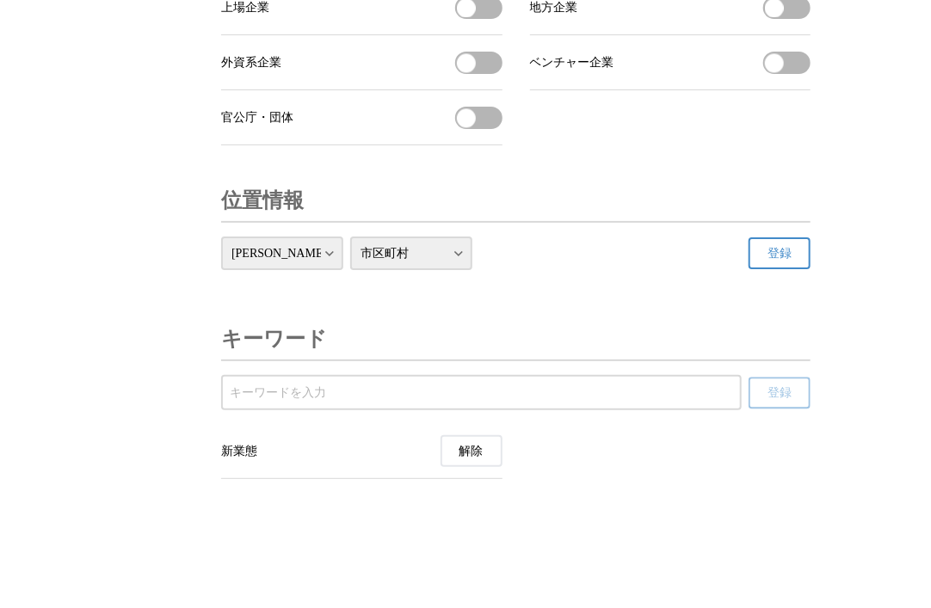 This screenshot has height=608, width=931. What do you see at coordinates (274, 339) in the screenshot?
I see `h3: キーワード` at bounding box center [274, 339].